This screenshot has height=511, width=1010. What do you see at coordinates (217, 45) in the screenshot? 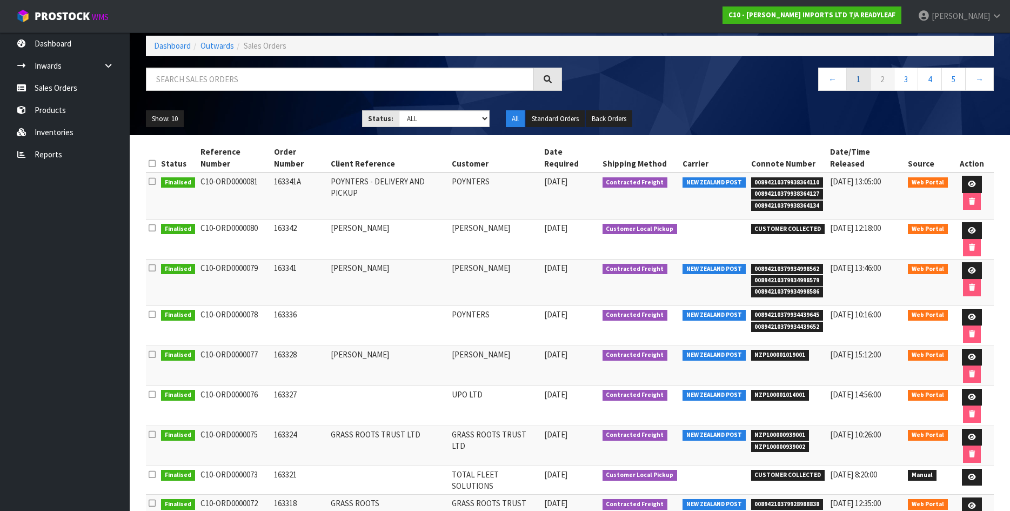
I see `a: Outwards` at bounding box center [217, 45].